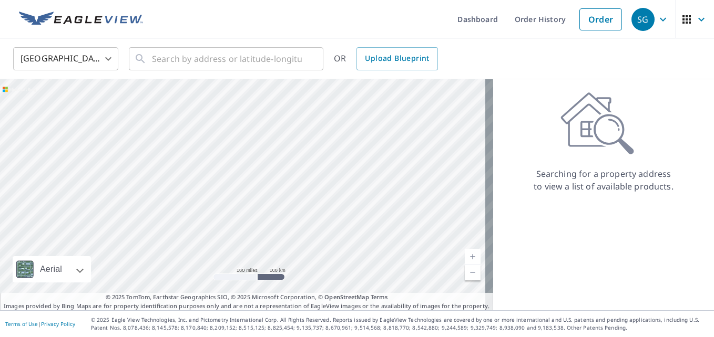  What do you see at coordinates (386, 59) in the screenshot?
I see `div: OR` at bounding box center [386, 59].